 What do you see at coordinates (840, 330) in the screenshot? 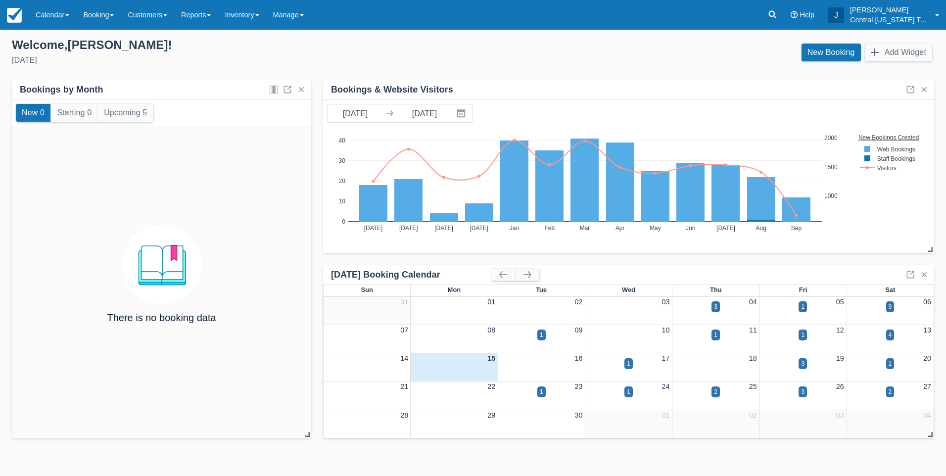
I see `a: 12` at bounding box center [840, 330].